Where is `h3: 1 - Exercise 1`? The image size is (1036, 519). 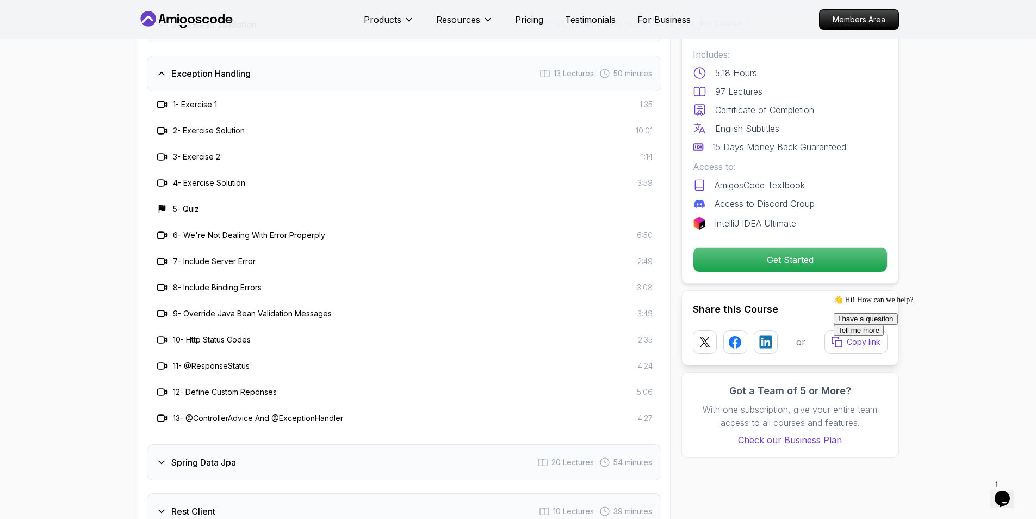
h3: 1 - Exercise 1 is located at coordinates (195, 104).